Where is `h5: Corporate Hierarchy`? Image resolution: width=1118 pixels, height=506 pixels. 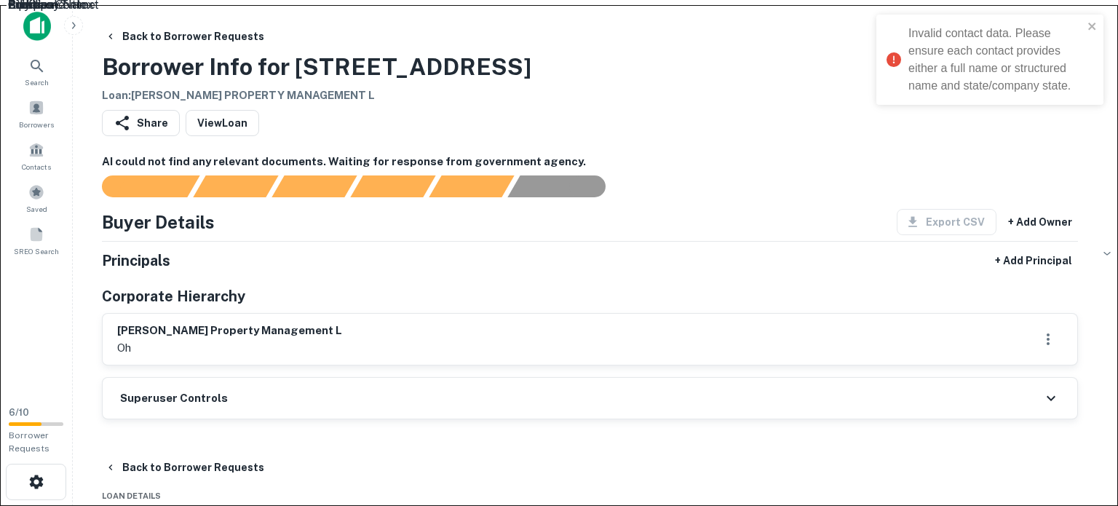
h5: Corporate Hierarchy is located at coordinates (173, 296).